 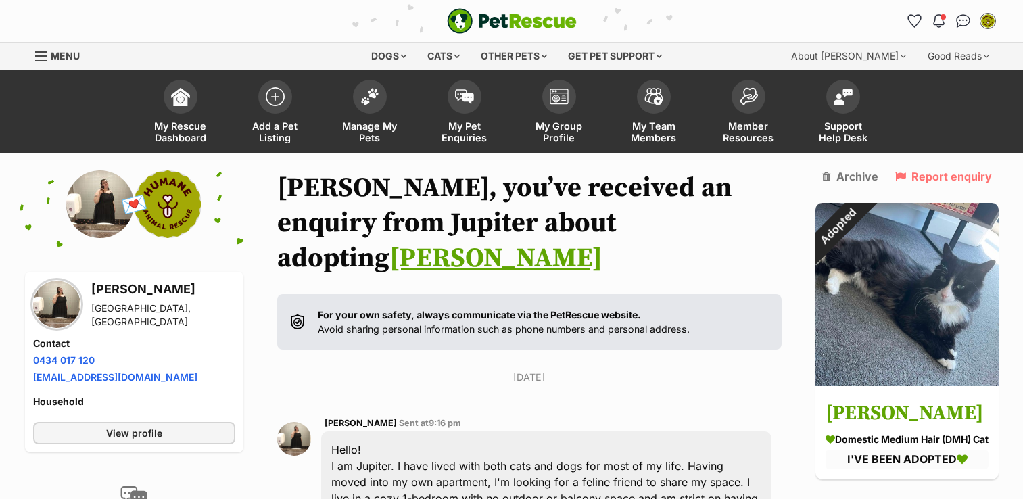 What do you see at coordinates (512, 21) in the screenshot?
I see `a: PetRescue` at bounding box center [512, 21].